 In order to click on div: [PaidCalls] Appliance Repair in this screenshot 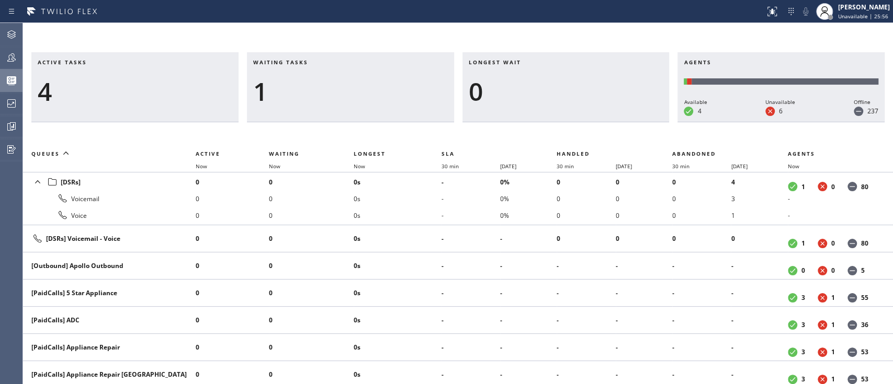, I will do `click(109, 347)`.